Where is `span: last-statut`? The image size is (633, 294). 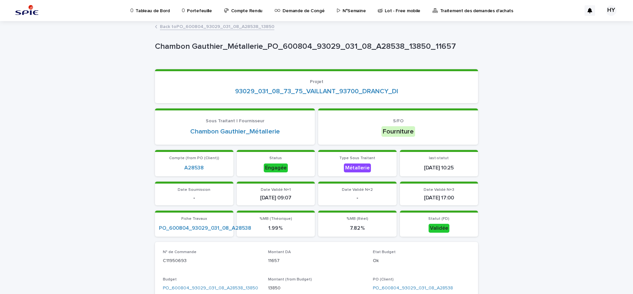
span: last-statut is located at coordinates (439, 158).